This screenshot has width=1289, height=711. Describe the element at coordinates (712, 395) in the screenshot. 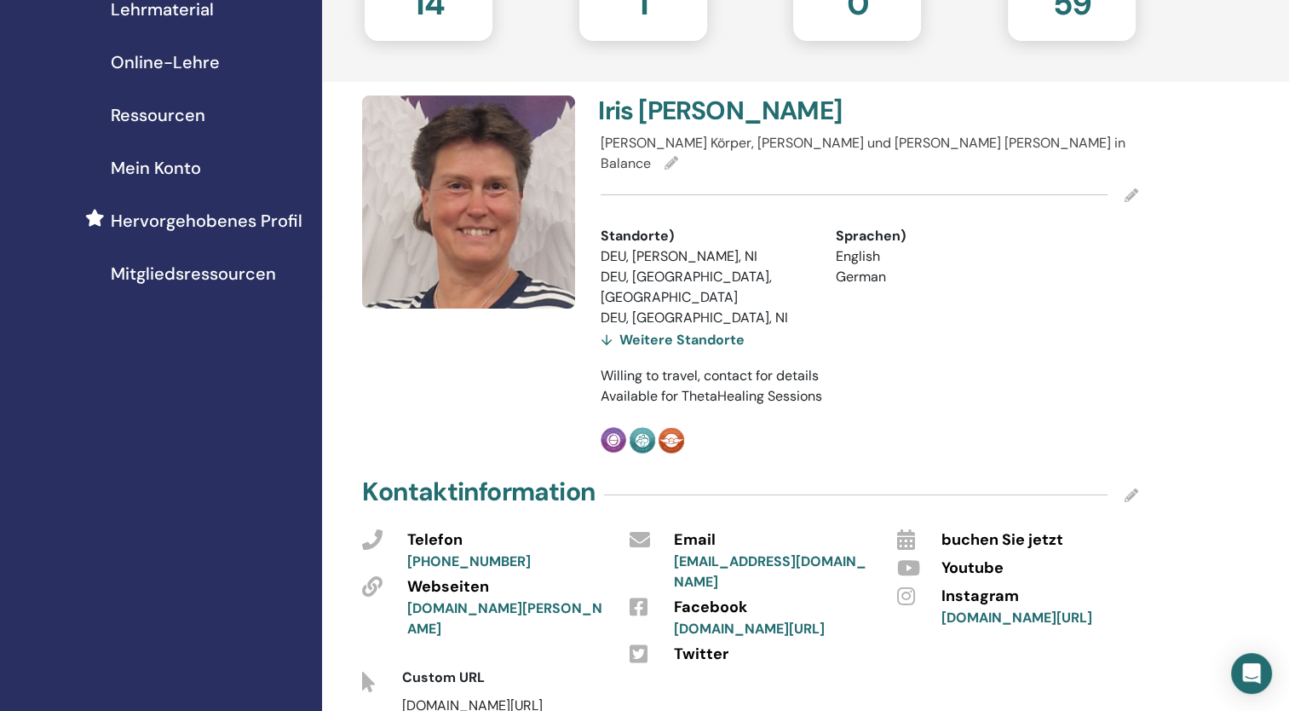

I see `span: Available for ThetaHealing Sessions` at that location.